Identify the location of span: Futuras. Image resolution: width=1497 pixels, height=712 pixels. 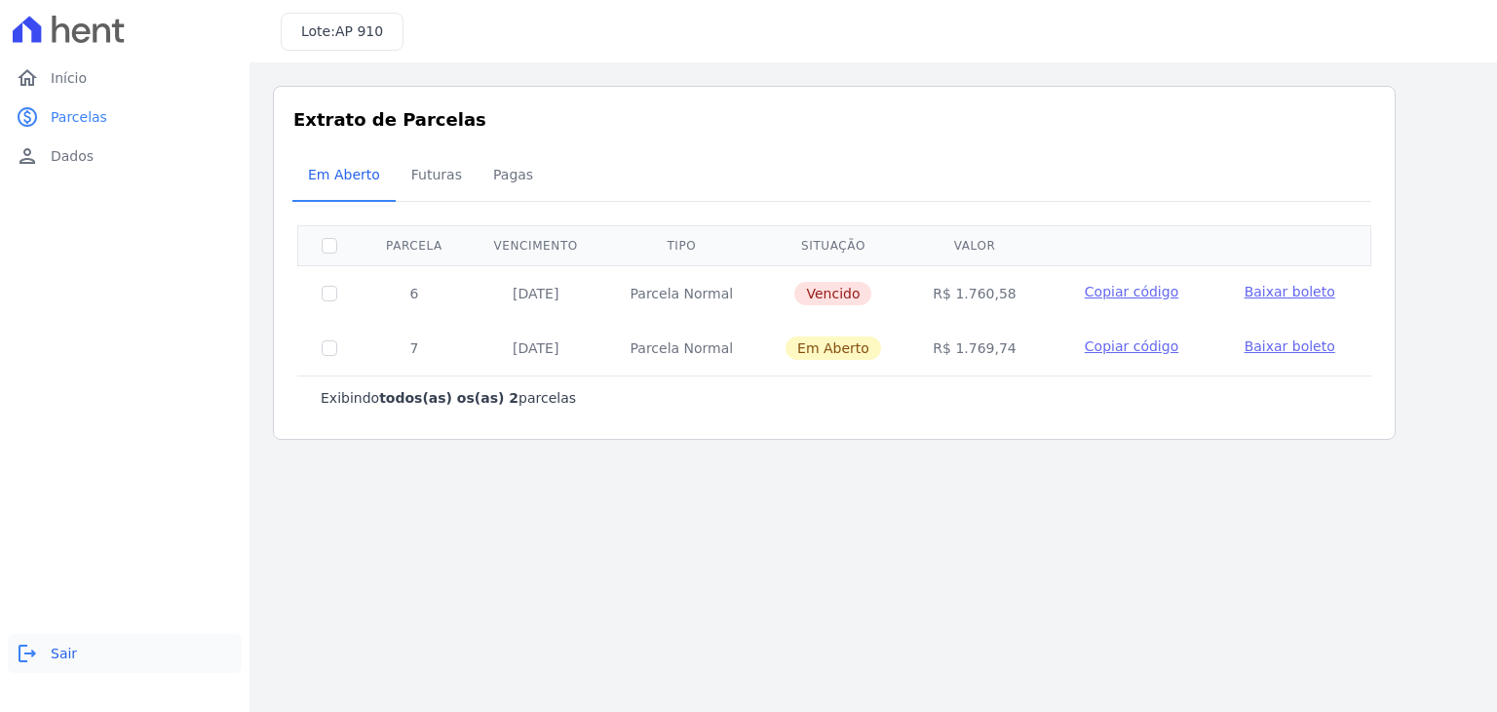
(437, 174).